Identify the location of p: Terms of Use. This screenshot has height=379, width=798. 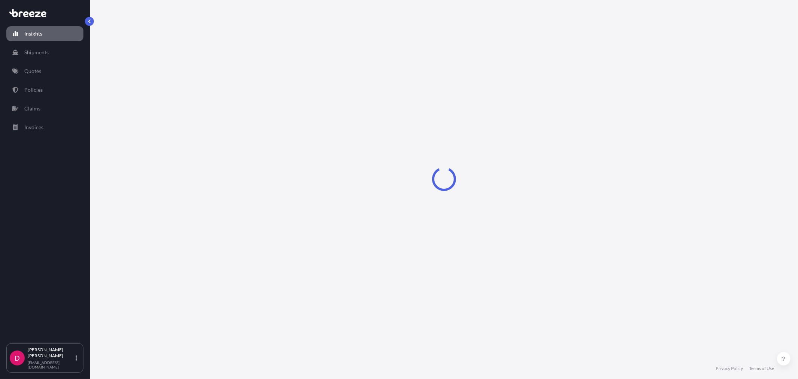
(761, 368).